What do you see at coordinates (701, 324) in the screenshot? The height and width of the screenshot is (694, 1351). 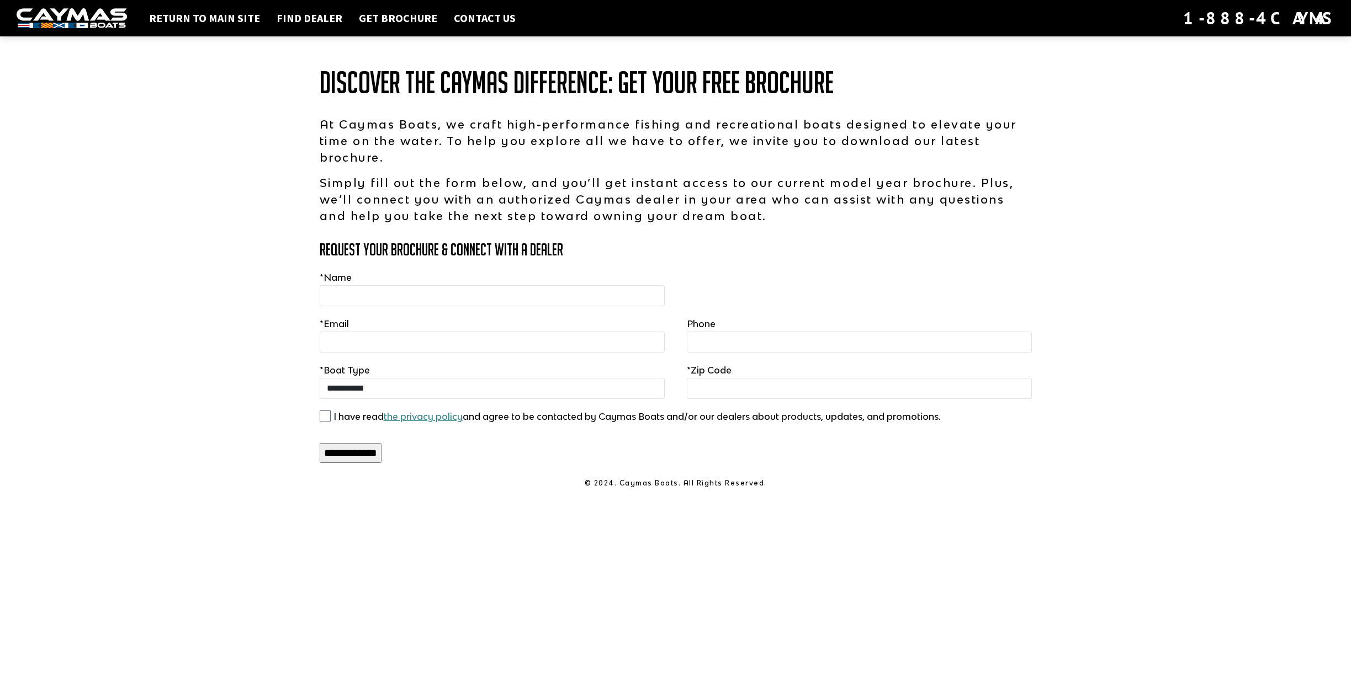 I see `label: Phone` at bounding box center [701, 324].